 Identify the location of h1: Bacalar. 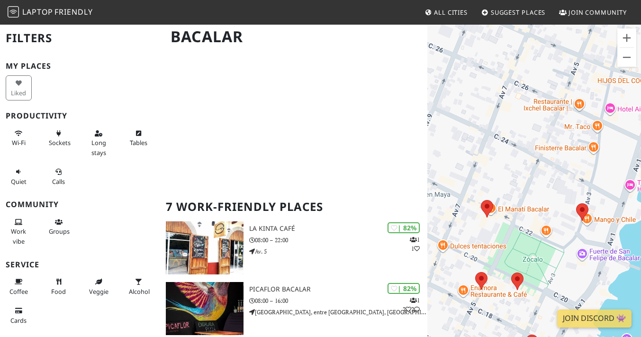
(294, 36).